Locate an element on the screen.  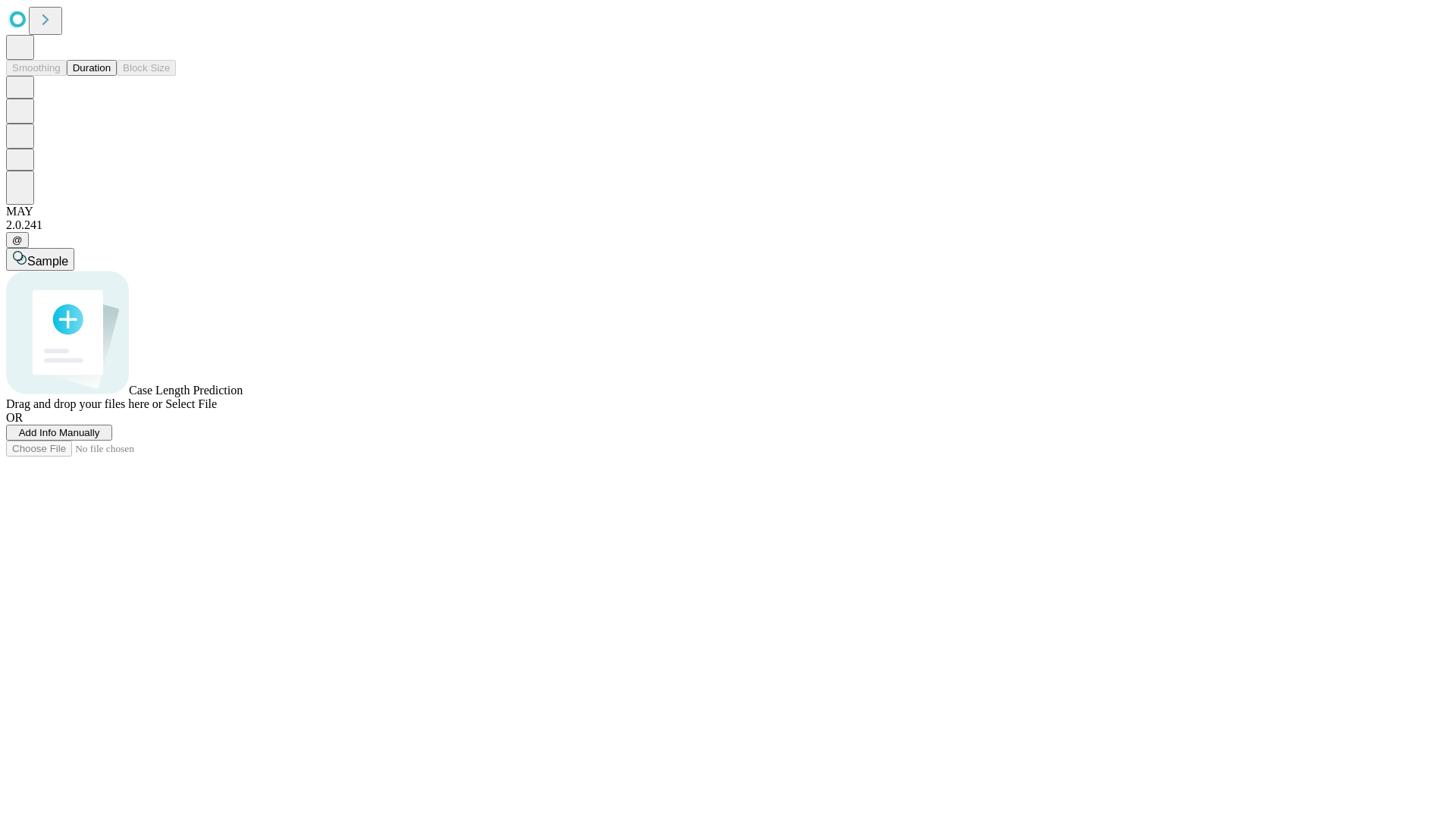
span: Select File is located at coordinates (191, 403).